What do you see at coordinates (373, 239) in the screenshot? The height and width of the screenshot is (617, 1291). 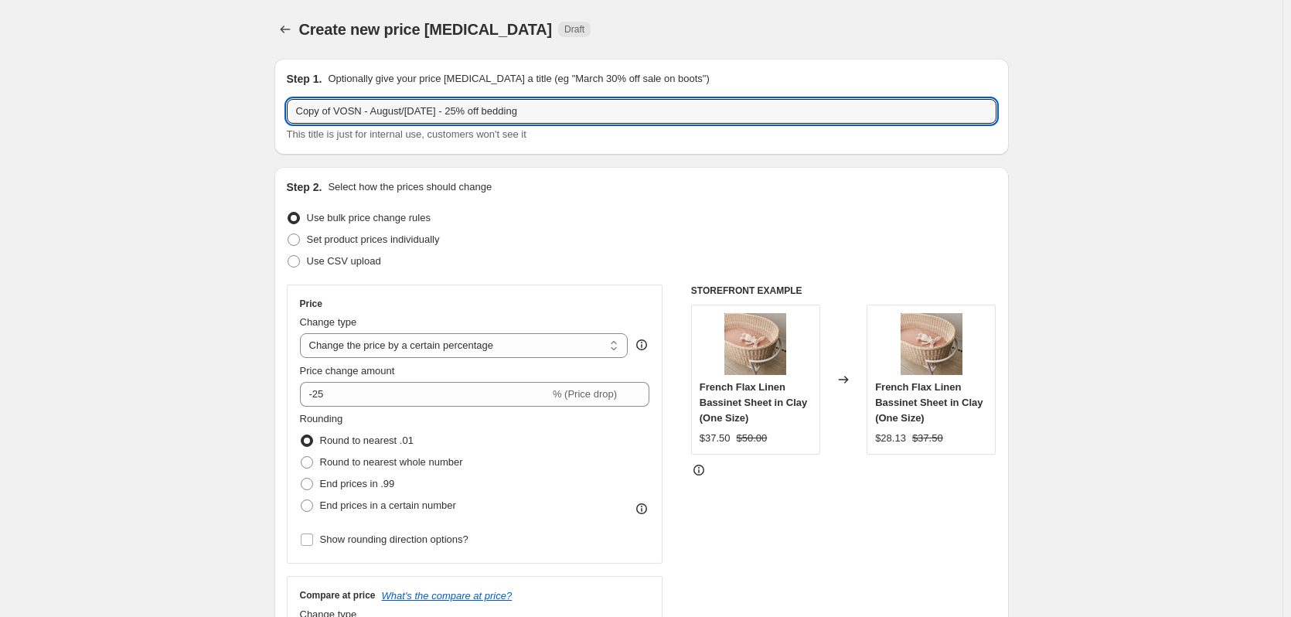 I see `span: Set product prices individually` at bounding box center [373, 239].